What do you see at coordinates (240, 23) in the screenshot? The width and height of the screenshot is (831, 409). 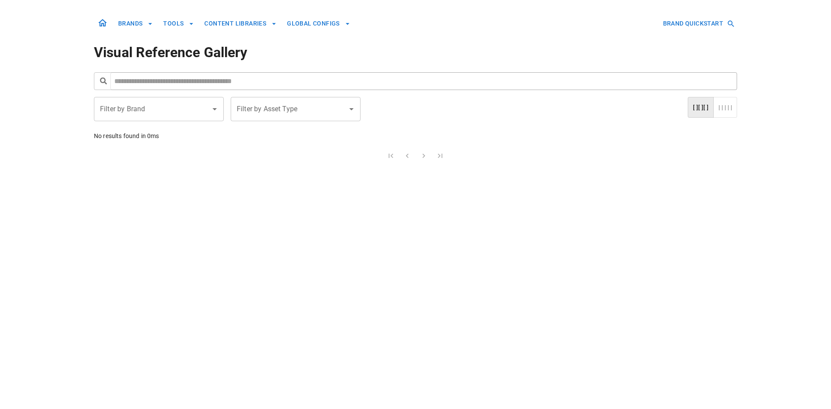 I see `button: CONTENT LIBRARIES` at bounding box center [240, 23].